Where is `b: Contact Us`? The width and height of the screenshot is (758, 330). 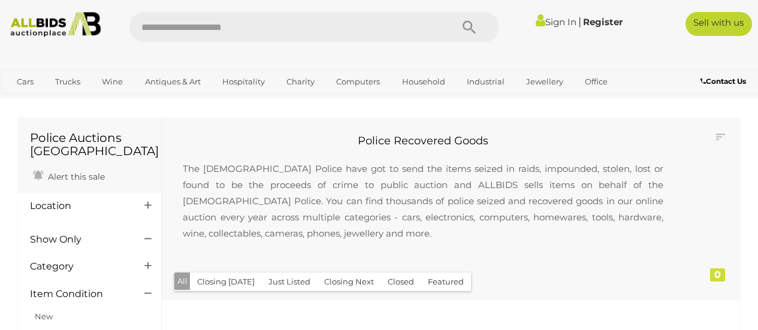
b: Contact Us is located at coordinates (723, 81).